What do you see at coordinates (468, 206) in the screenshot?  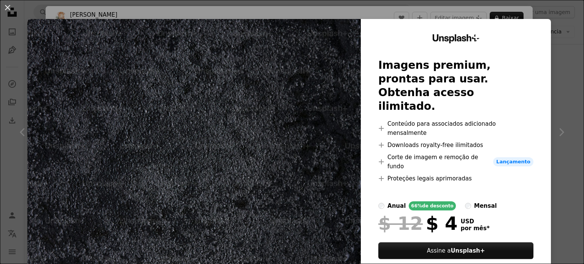 I see `input: mensal` at bounding box center [468, 206].